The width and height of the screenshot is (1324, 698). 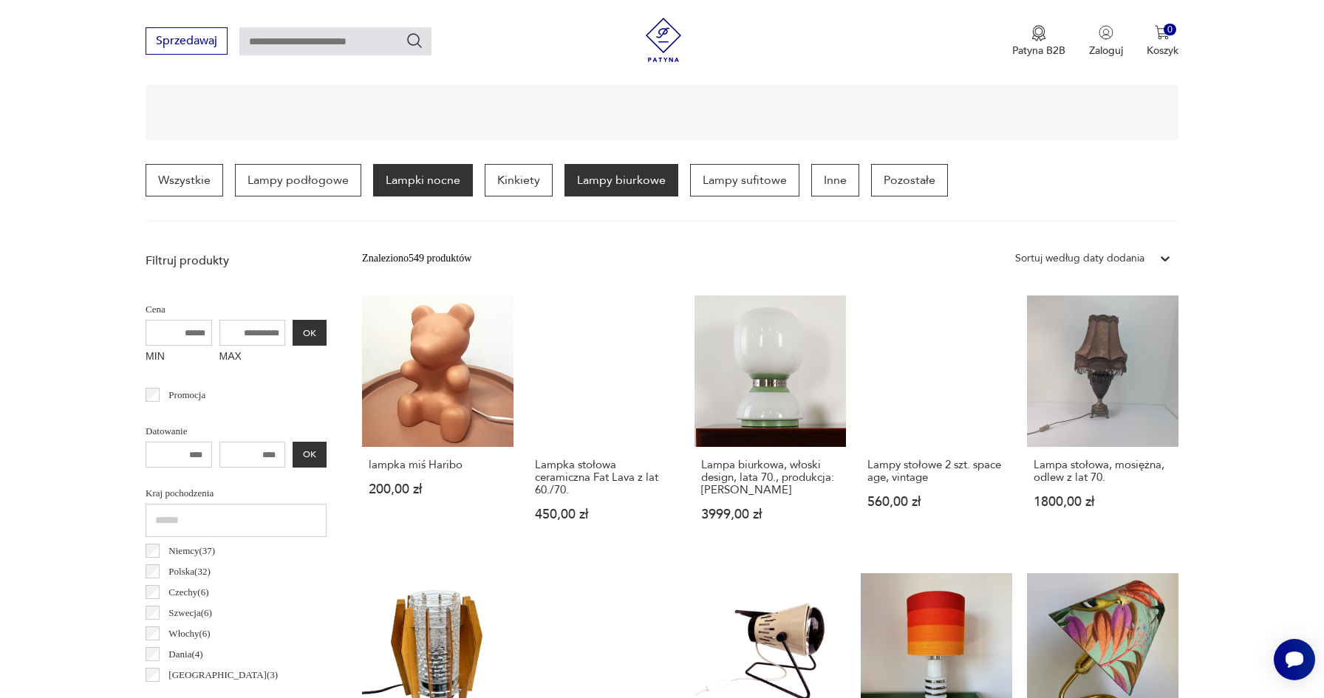 What do you see at coordinates (604, 477) in the screenshot?
I see `h3: Lampka stołowa ceramiczna Fat Lava z lat 60./70.` at bounding box center [604, 477].